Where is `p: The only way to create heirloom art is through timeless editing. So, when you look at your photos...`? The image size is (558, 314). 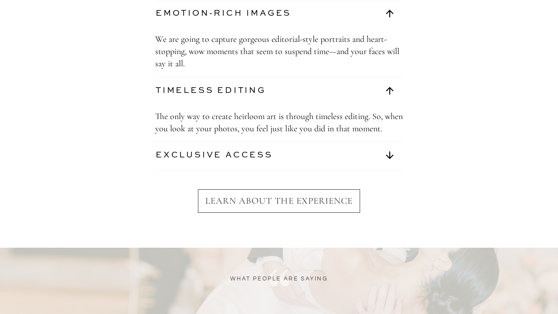
p: The only way to create heirloom art is through timeless editing. So, when you look at your photos... is located at coordinates (279, 124).